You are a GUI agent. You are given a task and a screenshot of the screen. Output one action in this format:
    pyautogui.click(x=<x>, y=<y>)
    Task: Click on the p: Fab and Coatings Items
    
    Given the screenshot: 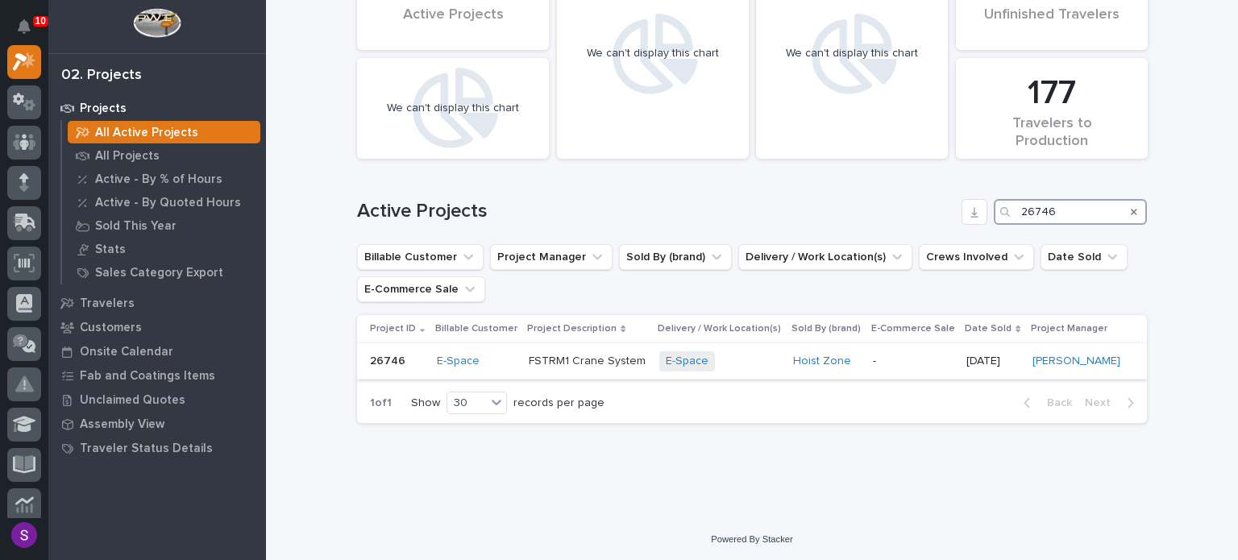 What is the action you would take?
    pyautogui.click(x=147, y=376)
    